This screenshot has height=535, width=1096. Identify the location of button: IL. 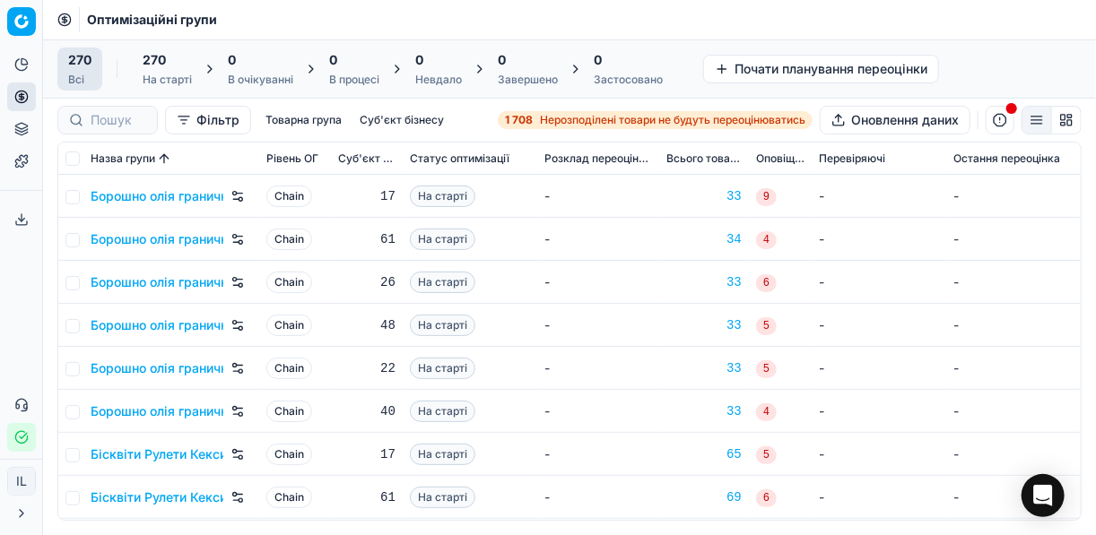
(22, 482).